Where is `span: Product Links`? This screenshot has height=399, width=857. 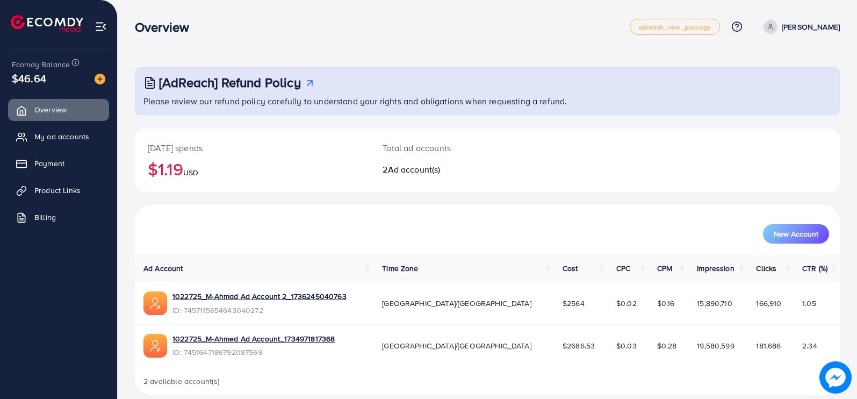
span: Product Links is located at coordinates (57, 190).